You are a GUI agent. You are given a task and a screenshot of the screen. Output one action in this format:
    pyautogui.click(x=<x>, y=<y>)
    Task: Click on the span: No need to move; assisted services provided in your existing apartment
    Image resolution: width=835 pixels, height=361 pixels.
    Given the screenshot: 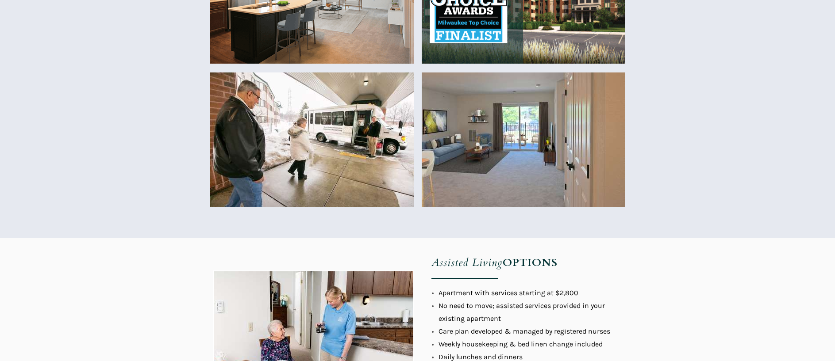 What is the action you would take?
    pyautogui.click(x=521, y=312)
    